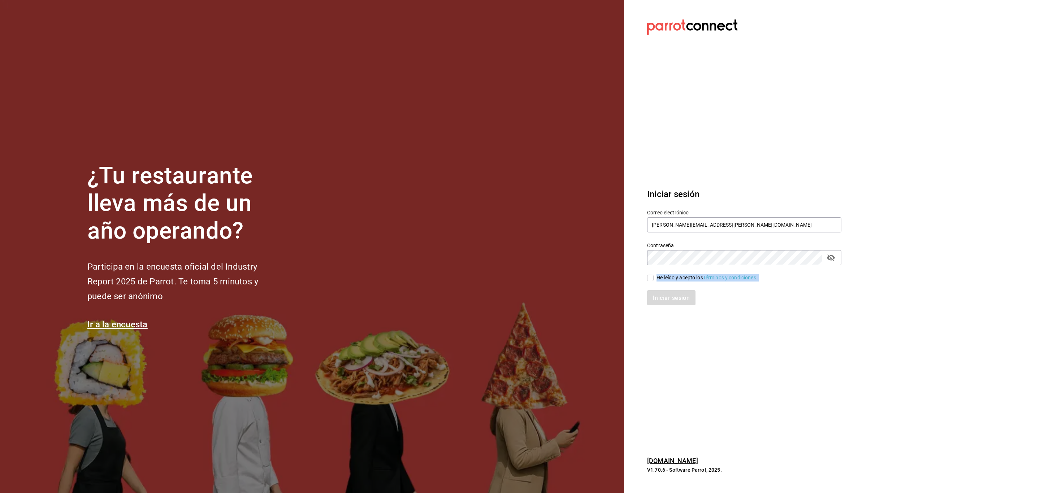  I want to click on font: Contraseña, so click(661, 245).